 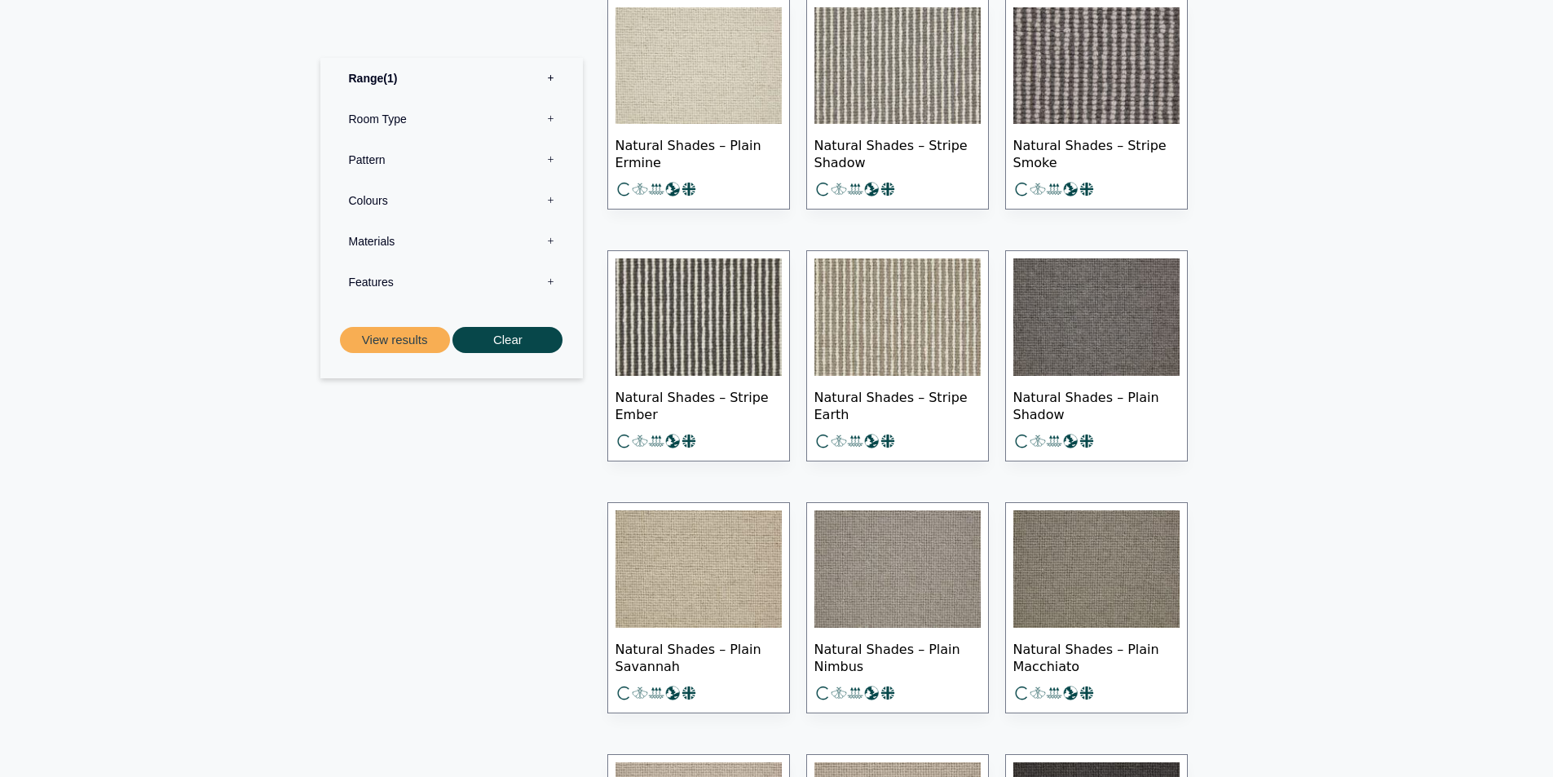 I want to click on button: View results, so click(x=394, y=339).